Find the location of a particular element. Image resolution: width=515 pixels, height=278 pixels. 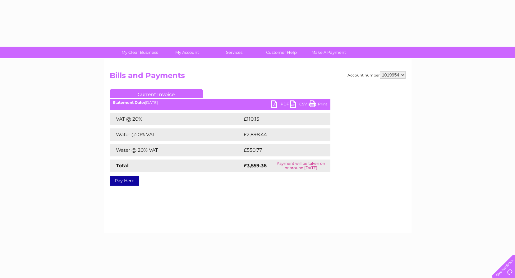

td: £2,898.44 is located at coordinates (281, 135).